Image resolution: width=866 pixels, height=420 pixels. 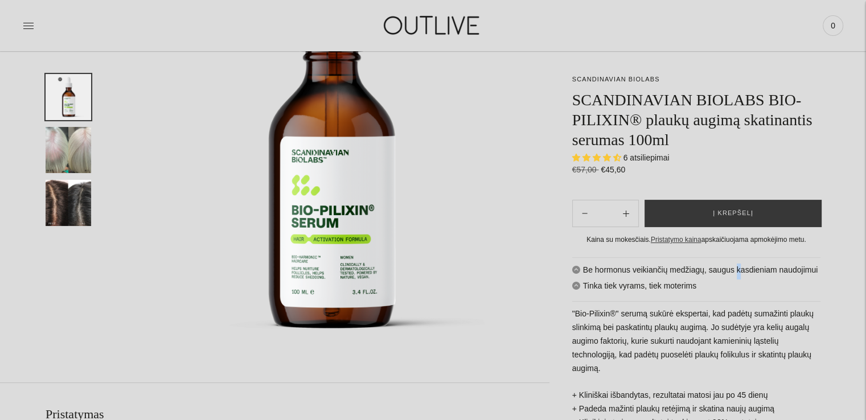 I want to click on span: 0, so click(x=833, y=26).